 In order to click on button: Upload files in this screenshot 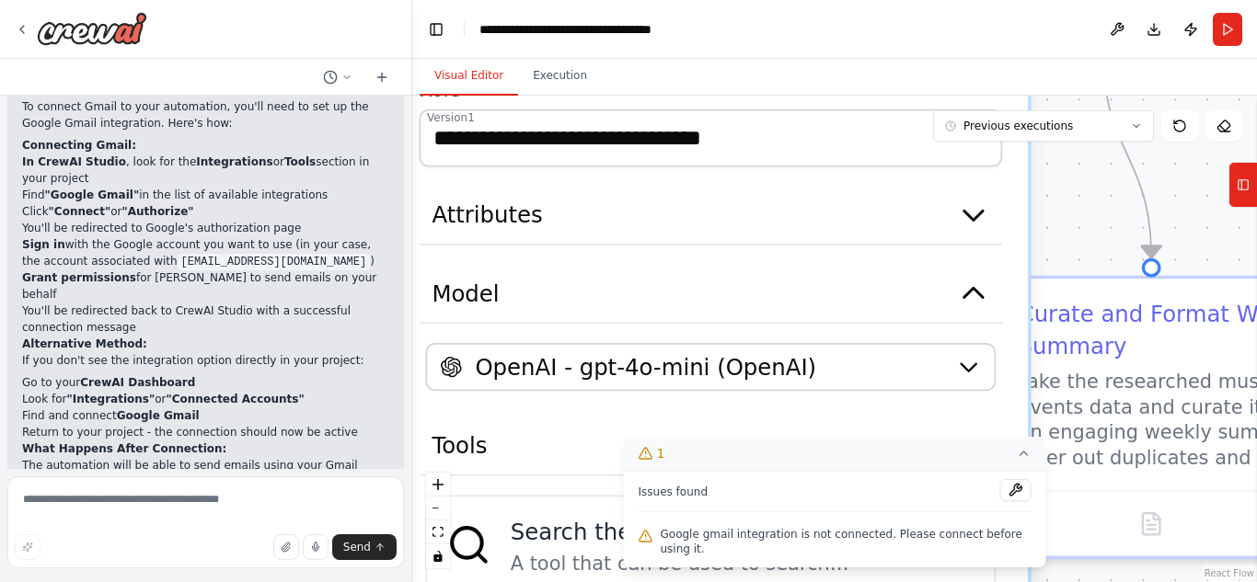, I will do `click(286, 547)`.